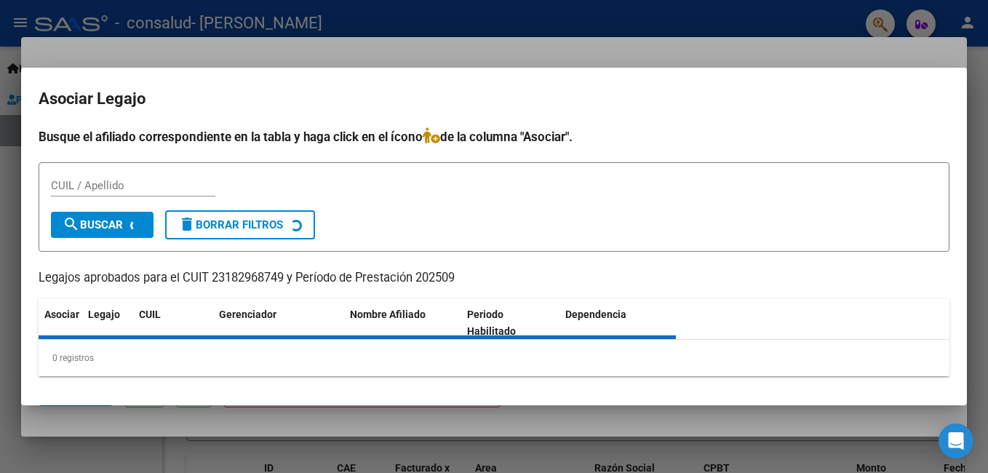  I want to click on h4: Busque el afiliado correspondiente en la tabla y haga click en el ícono de la columna "Asociar"., so click(494, 137).